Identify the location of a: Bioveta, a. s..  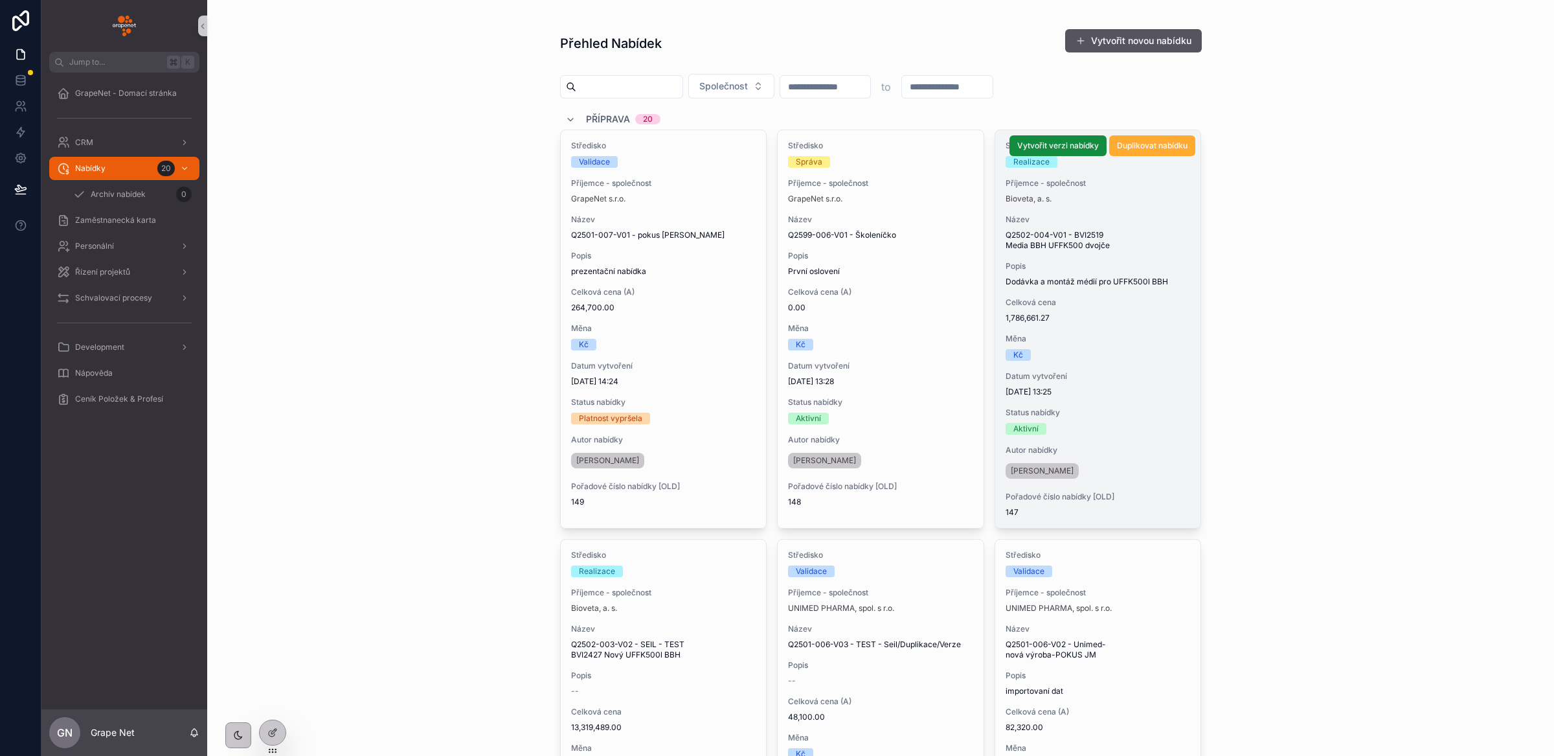
(1028, 199).